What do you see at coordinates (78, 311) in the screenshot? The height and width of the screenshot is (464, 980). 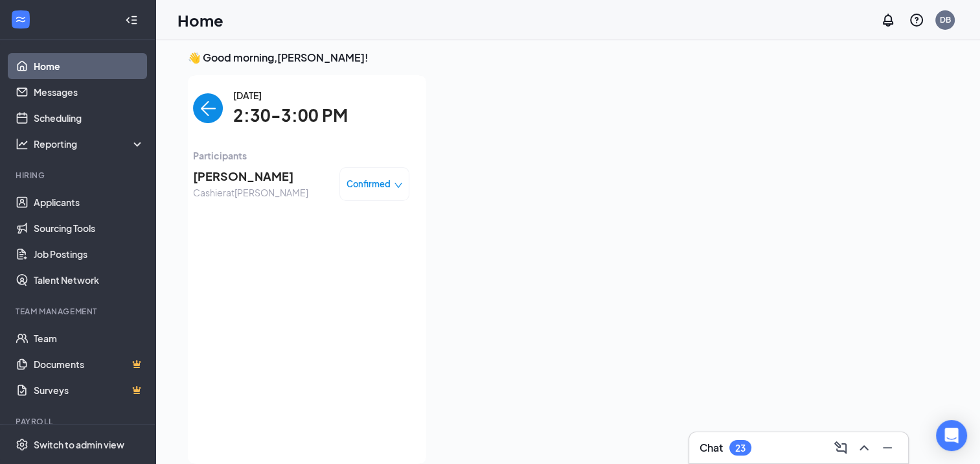 I see `div: Team Management` at bounding box center [78, 311].